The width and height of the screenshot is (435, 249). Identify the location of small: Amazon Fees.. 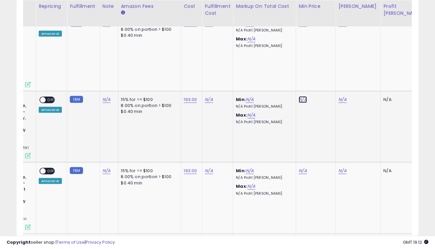
(123, 13).